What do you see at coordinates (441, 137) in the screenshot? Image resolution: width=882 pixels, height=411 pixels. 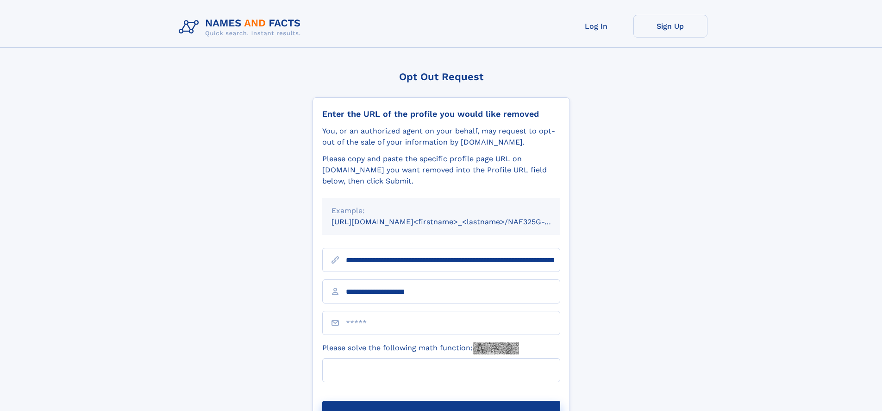 I see `div: You, or an authorized agent on your behalf, may request to opt-out of the sale of your informatio...` at bounding box center [441, 137].